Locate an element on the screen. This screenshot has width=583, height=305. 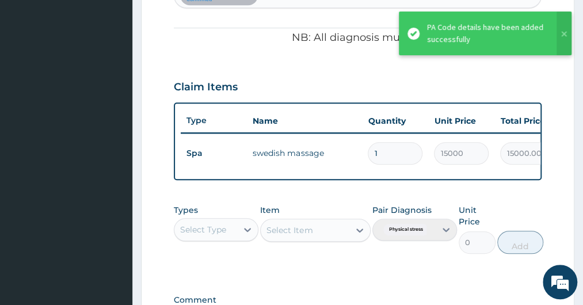
div: PA Code details have been added successfully is located at coordinates (486, 33).